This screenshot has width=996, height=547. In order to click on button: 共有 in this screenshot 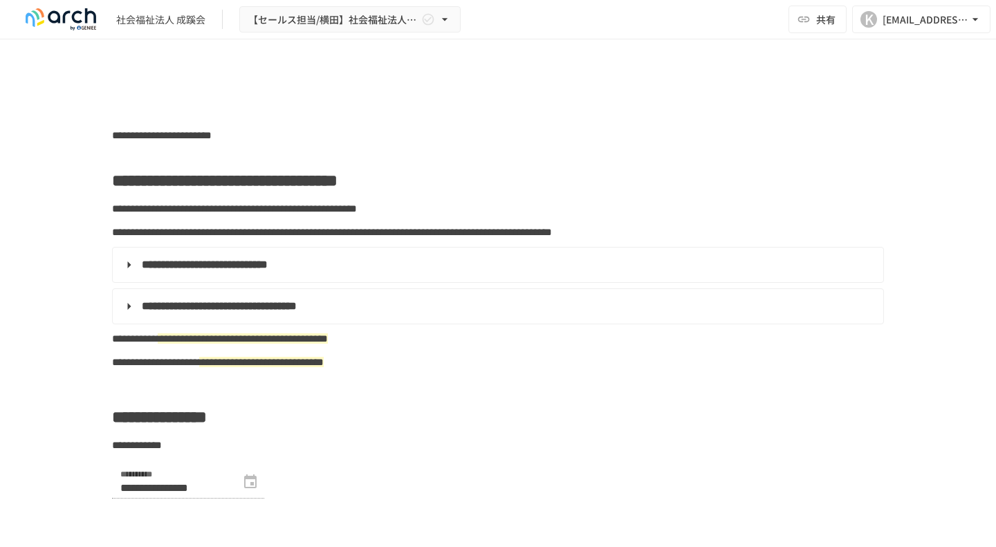, I will do `click(817, 19)`.